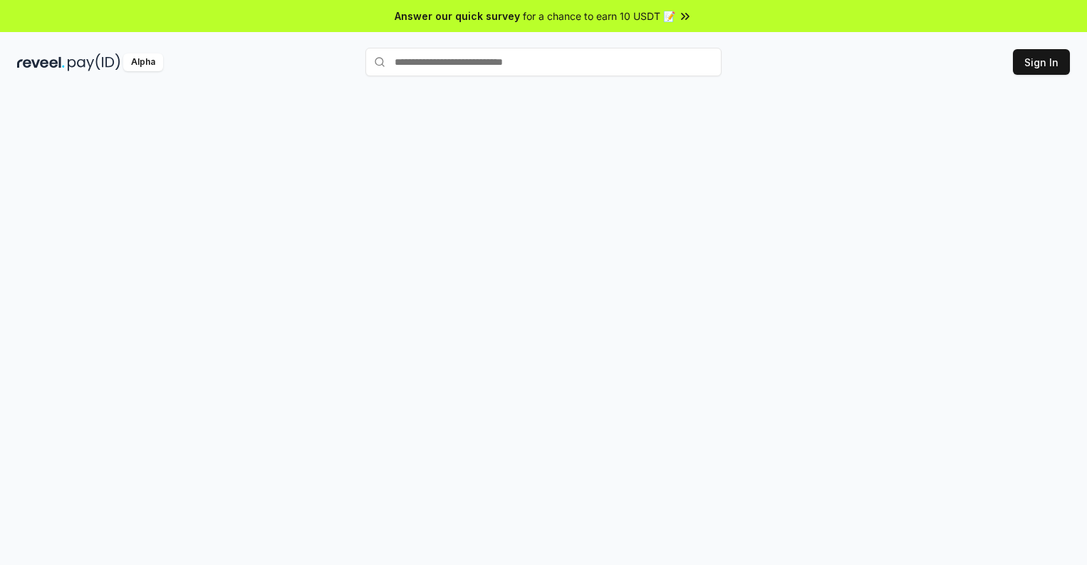 Image resolution: width=1087 pixels, height=565 pixels. Describe the element at coordinates (143, 62) in the screenshot. I see `div: Alpha` at that location.